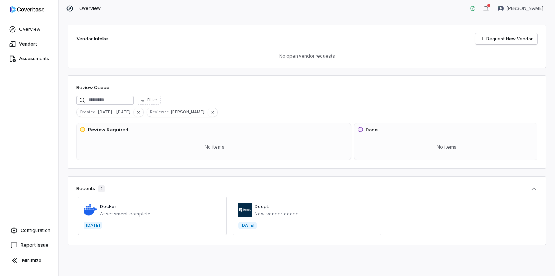 This screenshot has height=276, width=555. What do you see at coordinates (101, 189) in the screenshot?
I see `span: 2` at bounding box center [101, 189].